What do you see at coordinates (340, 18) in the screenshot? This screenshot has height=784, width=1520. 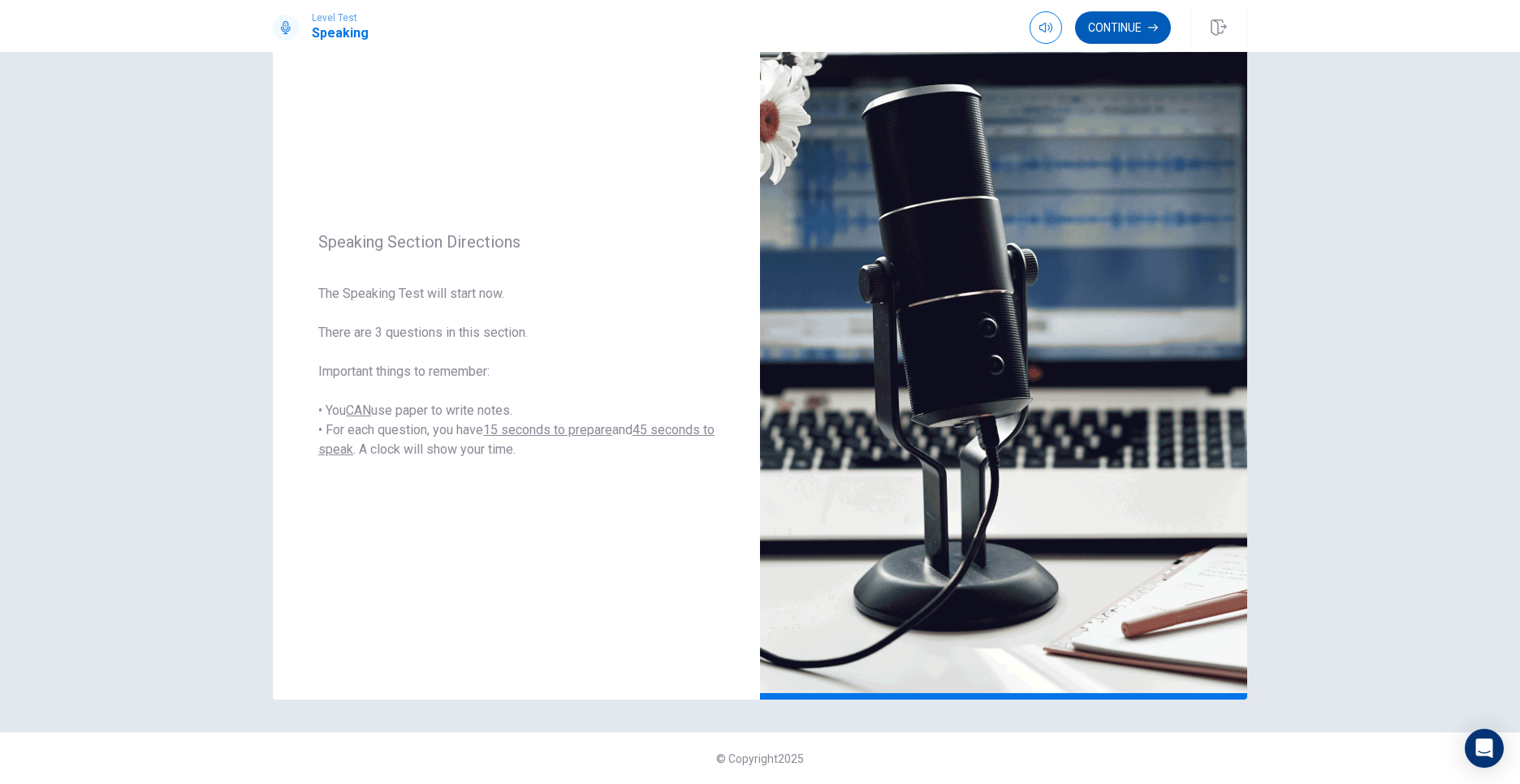 I see `span: Level Test` at bounding box center [340, 18].